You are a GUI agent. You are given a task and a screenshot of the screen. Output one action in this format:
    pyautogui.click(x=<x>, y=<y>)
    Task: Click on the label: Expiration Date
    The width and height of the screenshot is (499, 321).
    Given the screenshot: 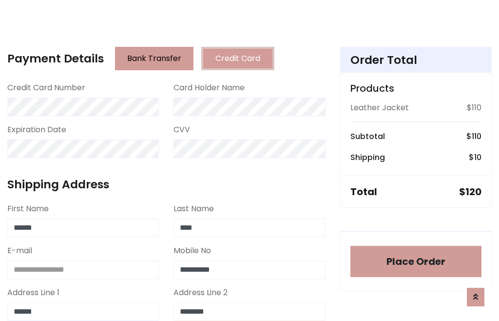 What is the action you would take?
    pyautogui.click(x=37, y=130)
    